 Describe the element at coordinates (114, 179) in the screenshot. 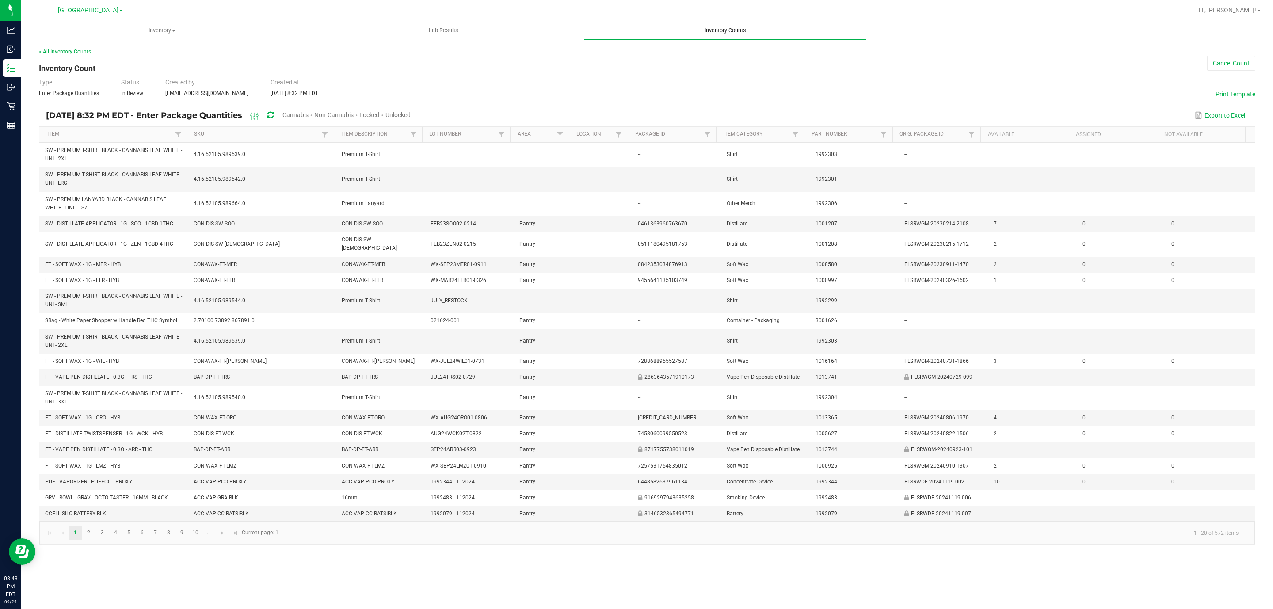

I see `span: SW - PREMIUM T-SHIRT BLACK - CANNABIS LEAF WHITE - UNI - LRG` at that location.